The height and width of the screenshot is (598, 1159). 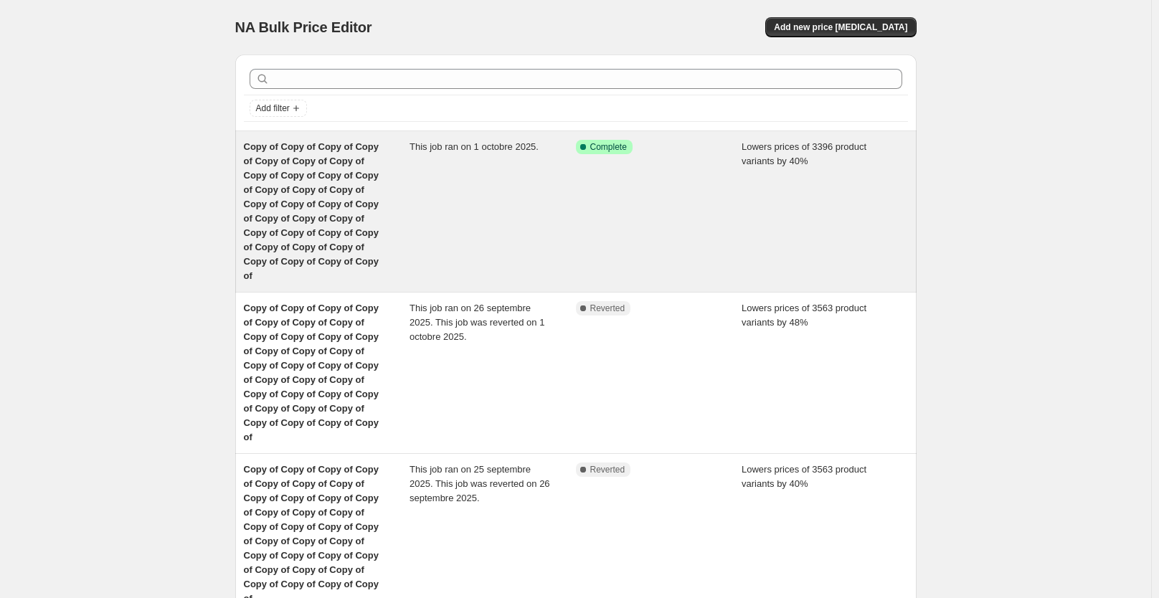 What do you see at coordinates (804, 476) in the screenshot?
I see `span: Lowers prices of 3563 product variants by 40%` at bounding box center [804, 476].